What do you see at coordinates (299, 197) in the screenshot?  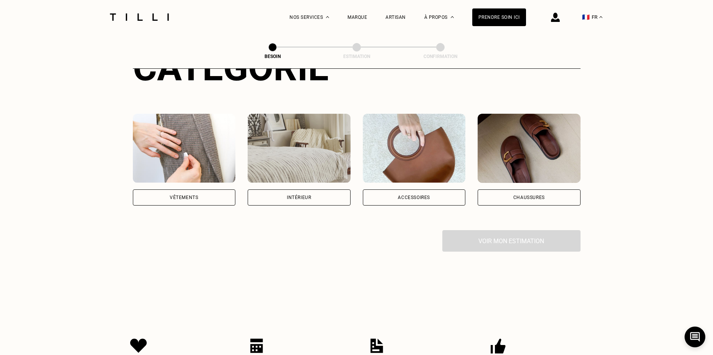 I see `div: Intérieur` at bounding box center [299, 197].